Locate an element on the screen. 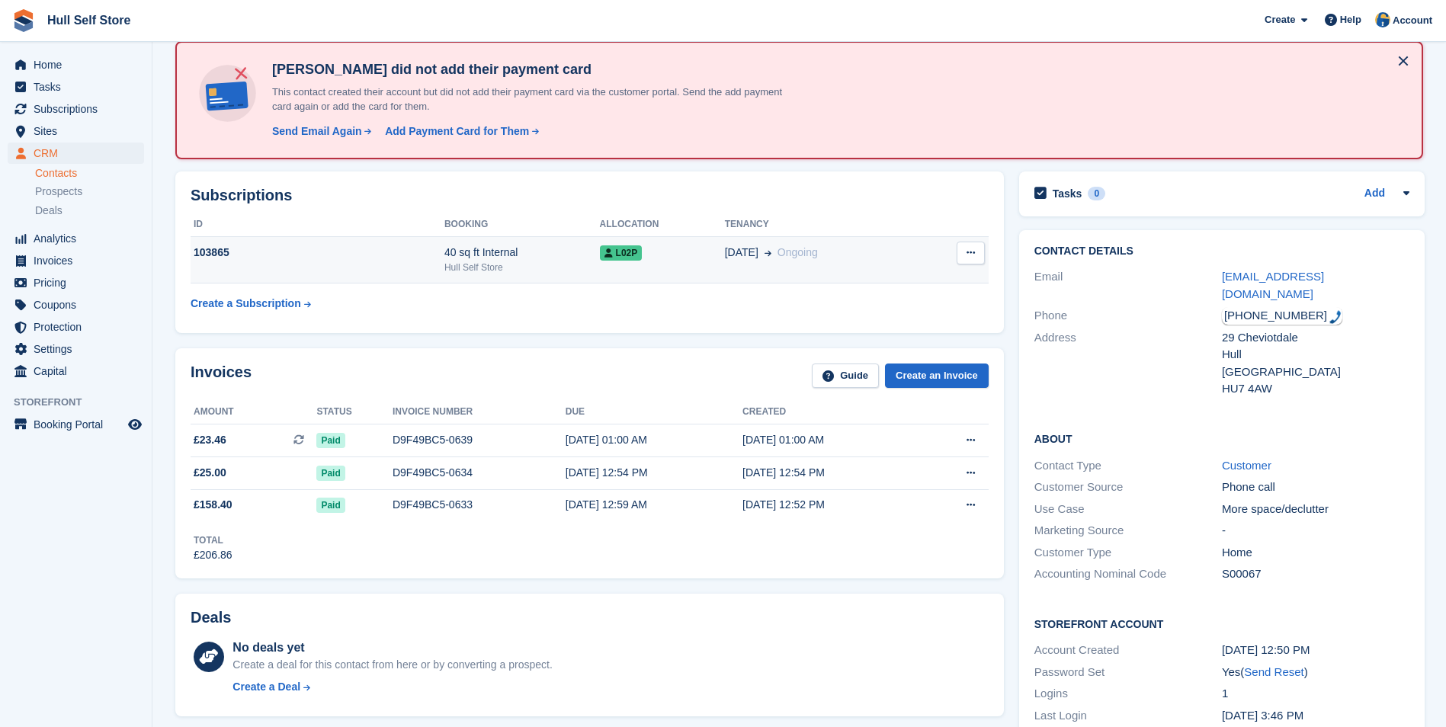 The image size is (1446, 727). span: Pricing is located at coordinates (79, 283).